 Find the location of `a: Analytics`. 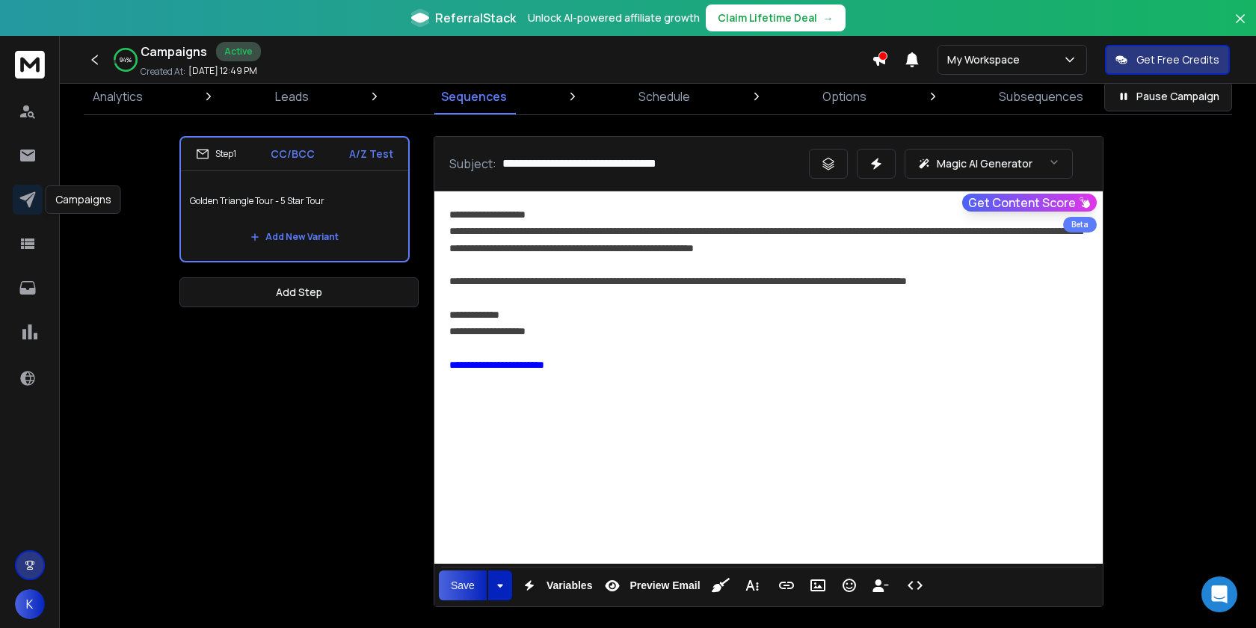

a: Analytics is located at coordinates (117, 96).